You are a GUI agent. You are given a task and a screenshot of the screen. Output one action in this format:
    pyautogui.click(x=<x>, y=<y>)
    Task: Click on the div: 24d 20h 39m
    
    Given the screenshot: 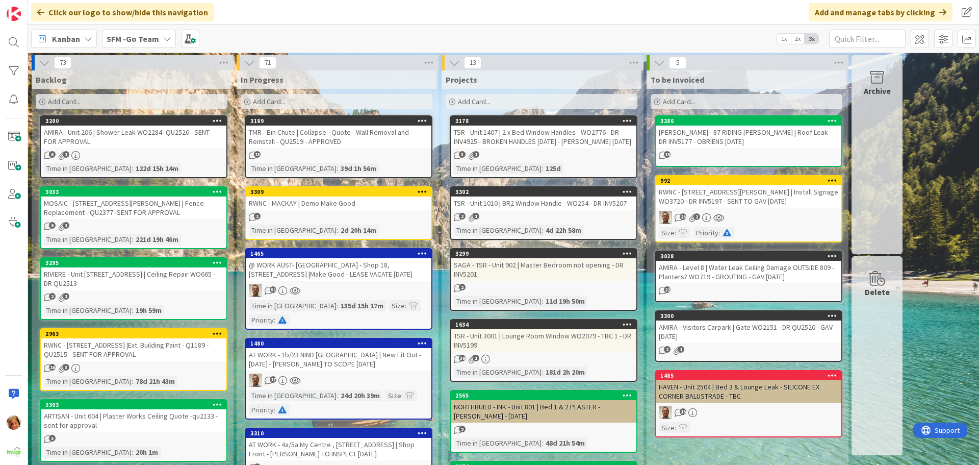 What is the action you would take?
    pyautogui.click(x=360, y=395)
    